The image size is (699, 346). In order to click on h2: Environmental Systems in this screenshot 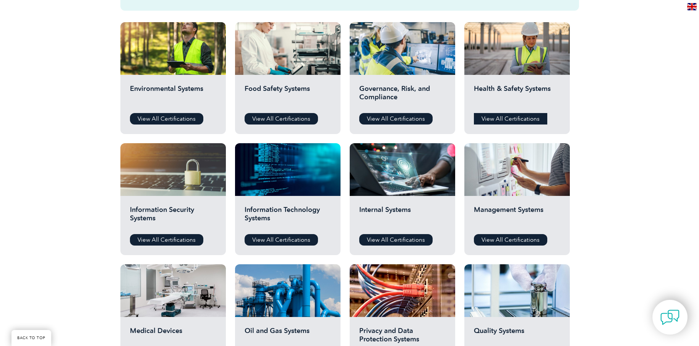, I will do `click(173, 96)`.